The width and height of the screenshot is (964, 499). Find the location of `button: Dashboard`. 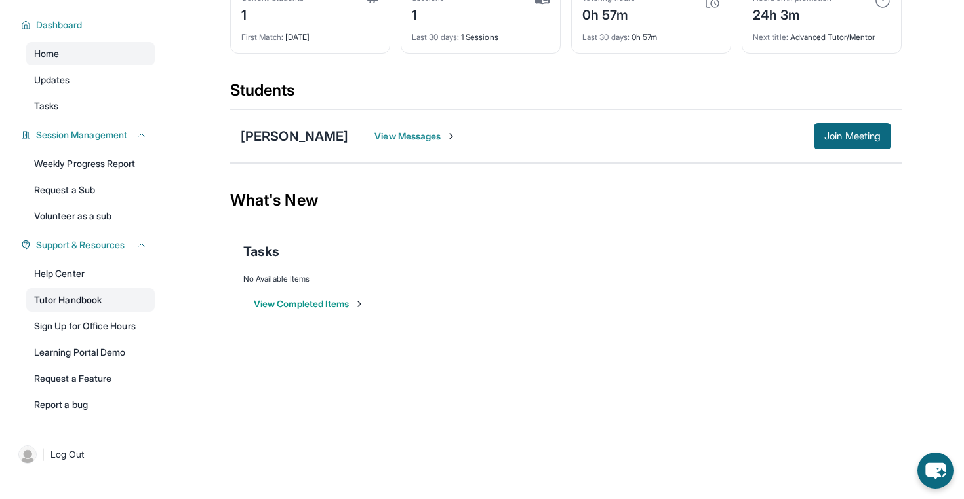

button: Dashboard is located at coordinates (88, 25).